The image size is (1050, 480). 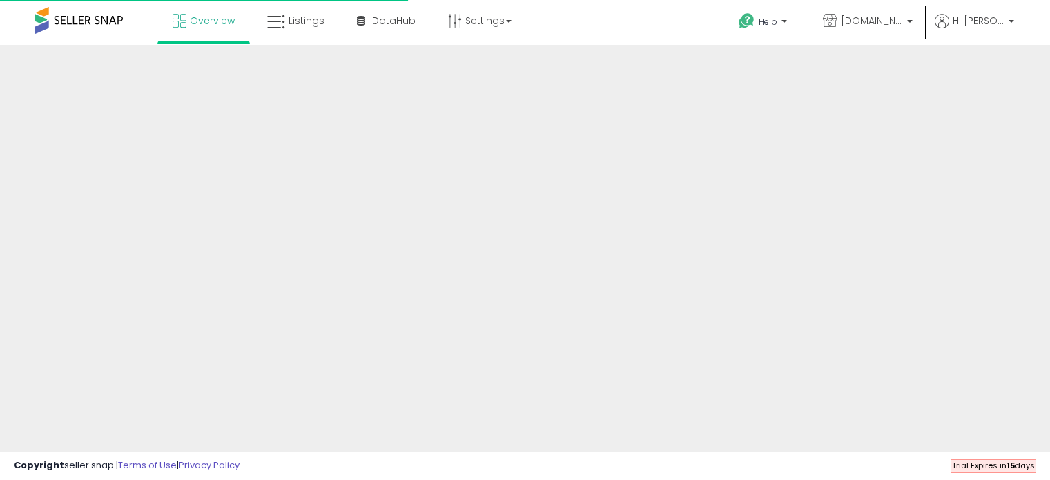 What do you see at coordinates (306, 21) in the screenshot?
I see `span: Listings` at bounding box center [306, 21].